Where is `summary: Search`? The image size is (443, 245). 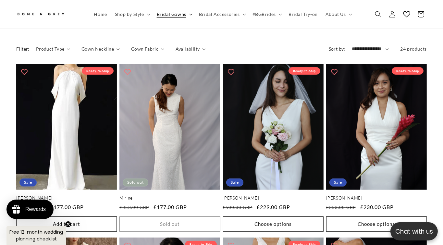 summary: Search is located at coordinates (378, 14).